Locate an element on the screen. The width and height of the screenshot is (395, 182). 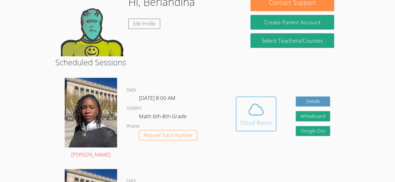
dd: Math 6th-8th Grade is located at coordinates (163, 118).